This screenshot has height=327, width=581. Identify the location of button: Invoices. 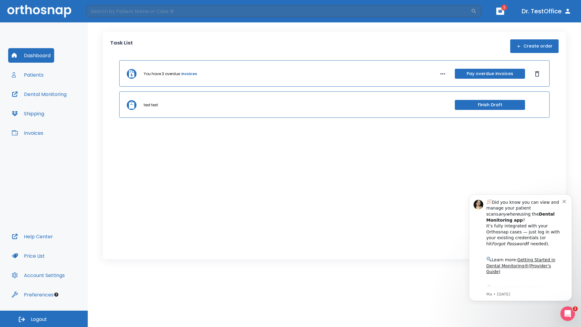
(28, 133).